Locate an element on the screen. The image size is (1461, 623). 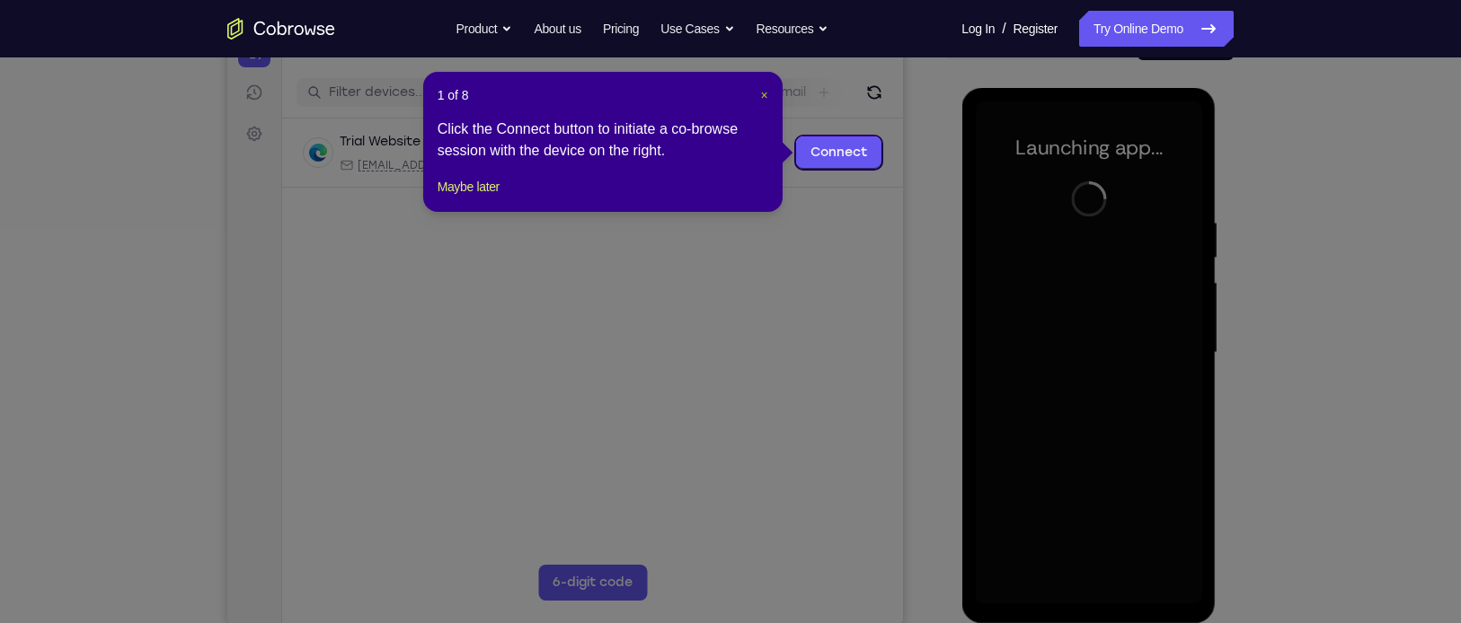
span: Cobrowse demo is located at coordinates (398, 141).